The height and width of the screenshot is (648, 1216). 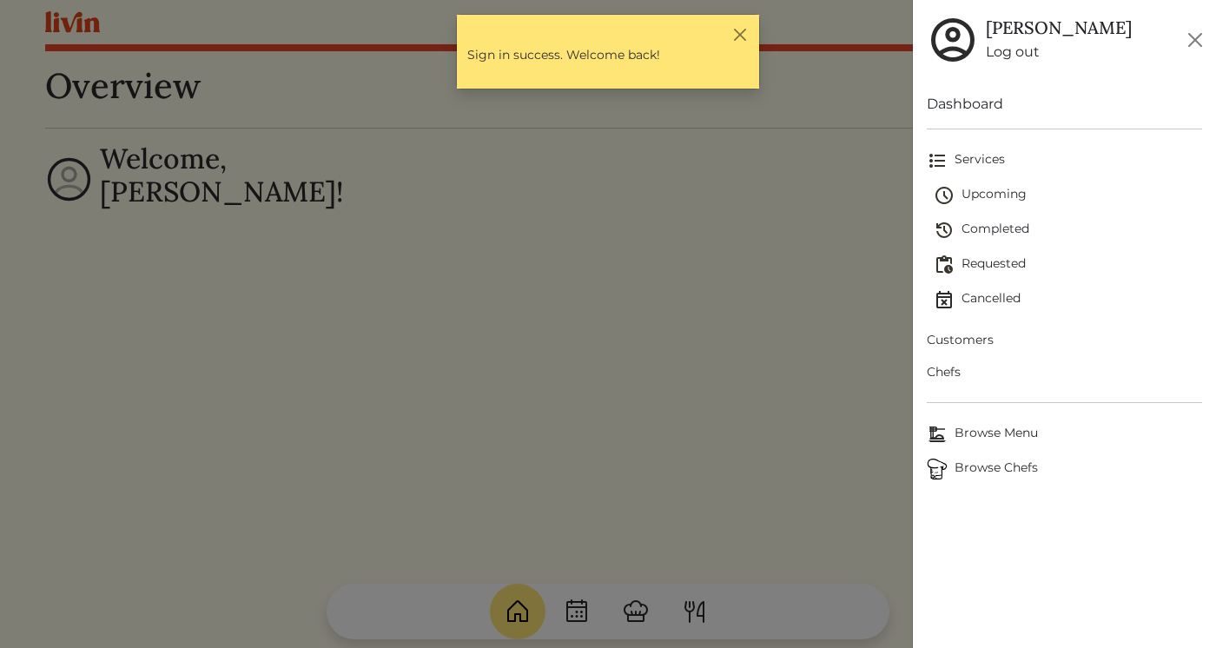 What do you see at coordinates (944, 195) in the screenshot?
I see `img: schedule-fa401ccd6b27cf58db24c3bb5584b27dcd8bd24ae666a918e1c6b4ae8c451a22.svg` at bounding box center [944, 195].